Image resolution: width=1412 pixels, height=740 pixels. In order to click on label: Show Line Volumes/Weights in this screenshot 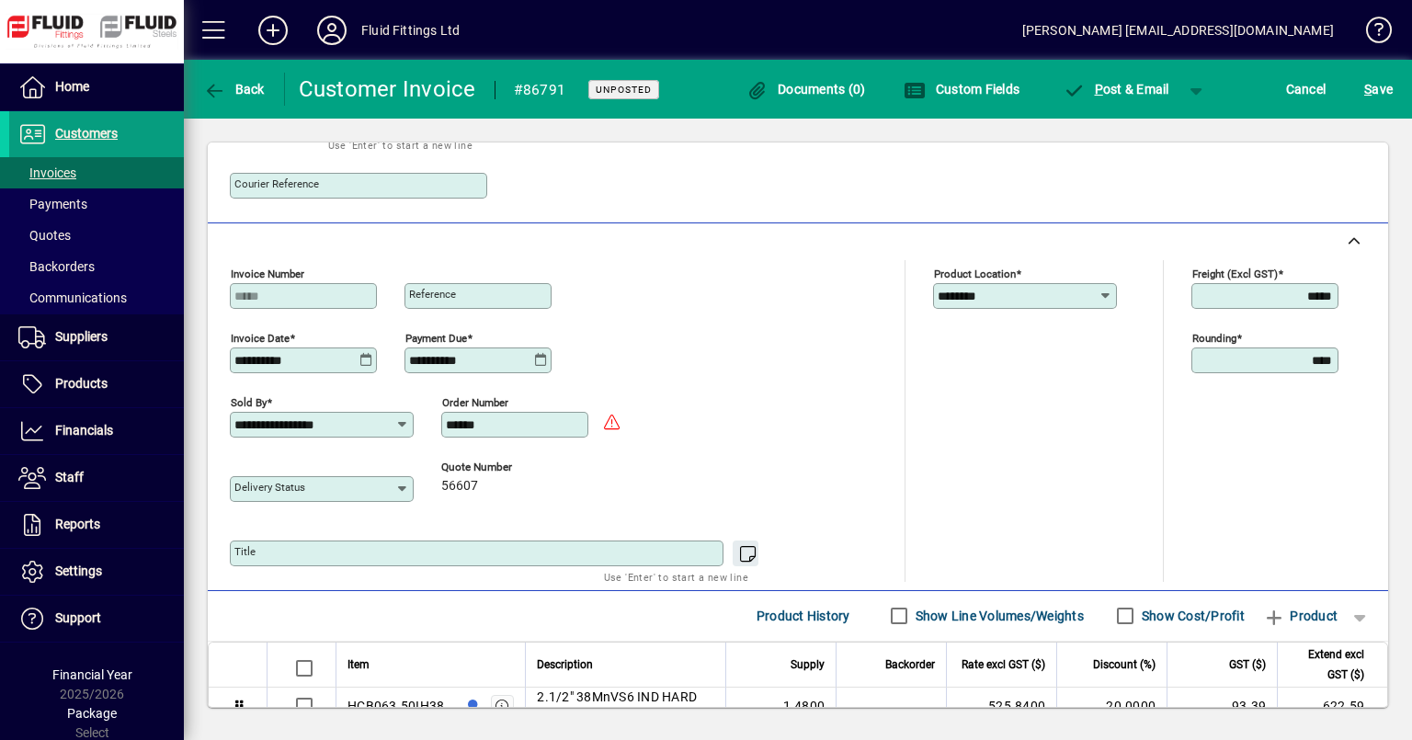, I will do `click(997, 616)`.